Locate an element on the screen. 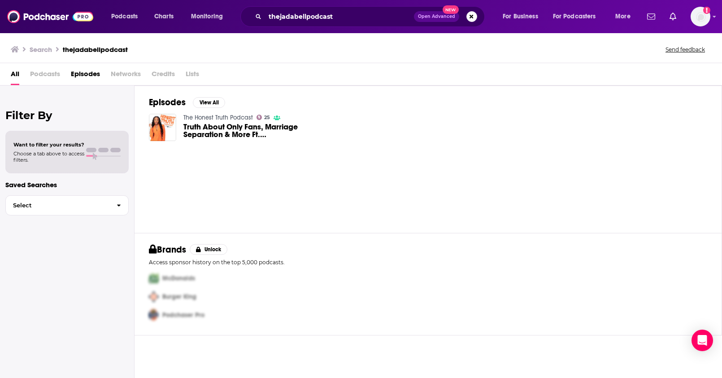  h3: Search is located at coordinates (41, 49).